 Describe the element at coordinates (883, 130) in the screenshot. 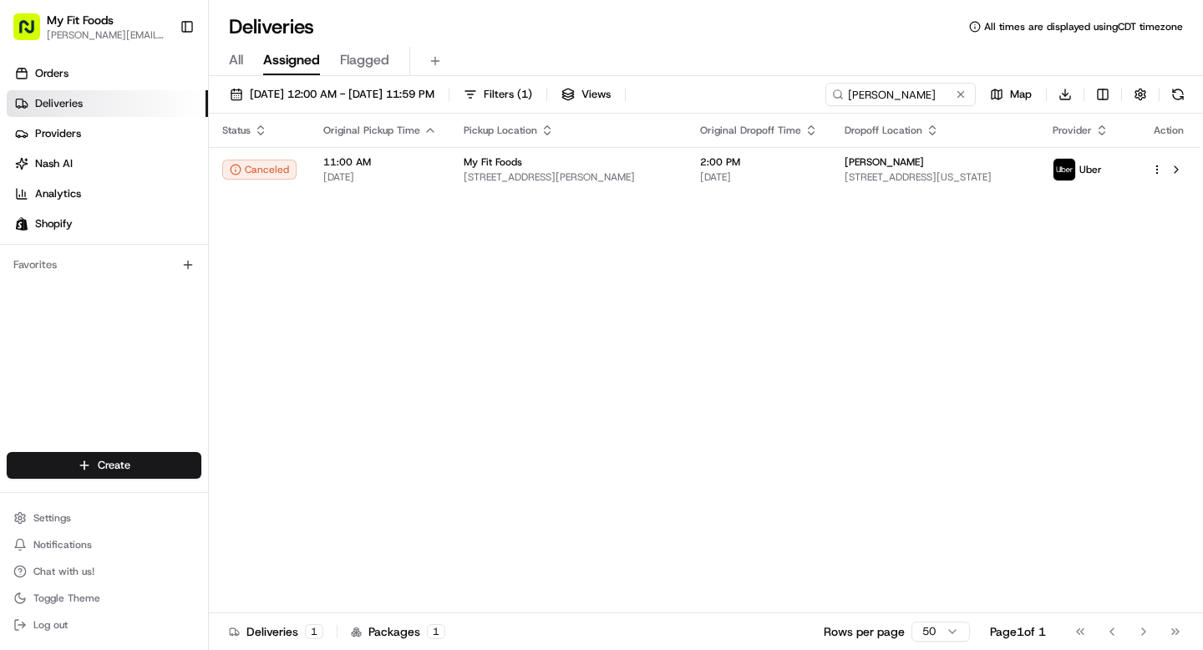

I see `span: Dropoff Location` at that location.